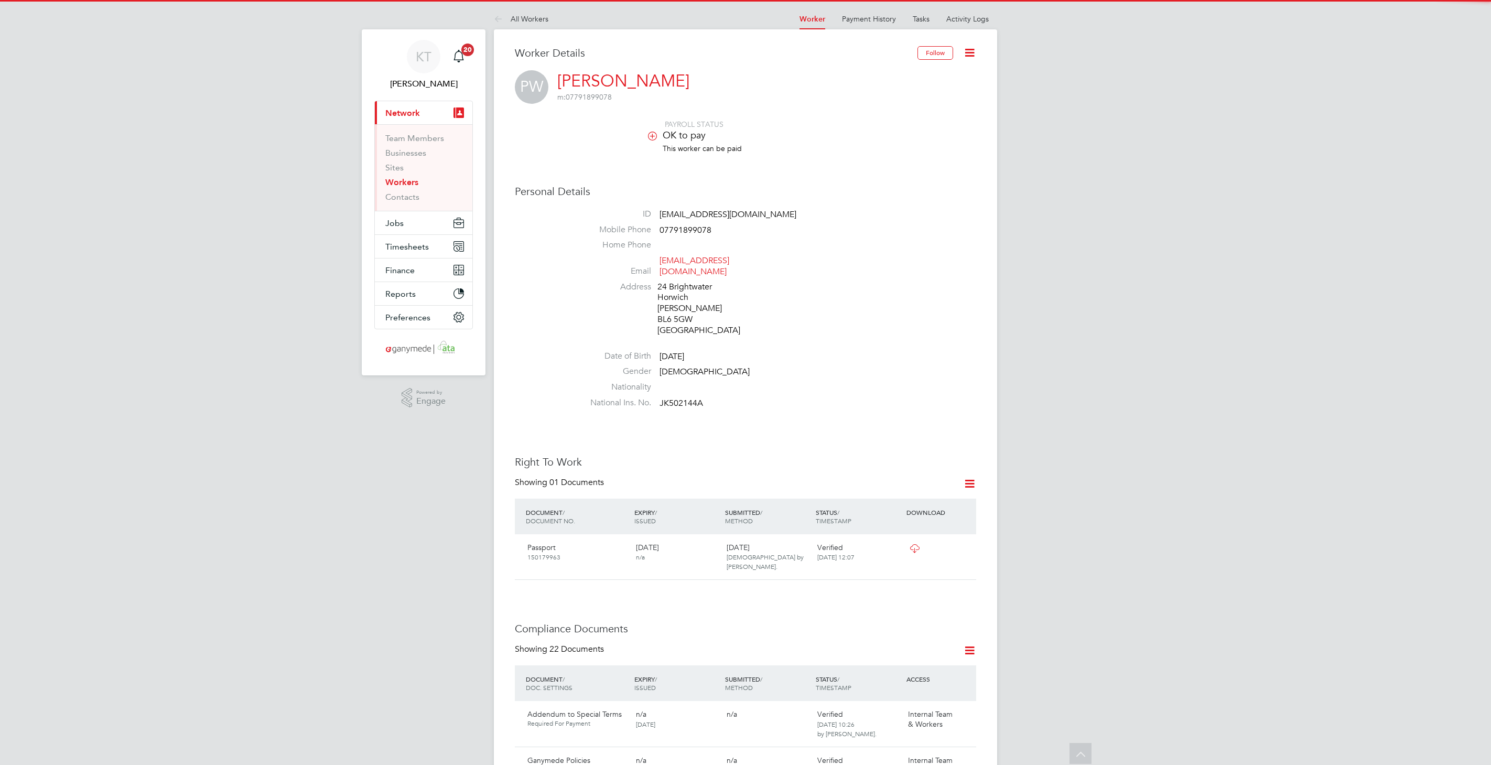 This screenshot has height=765, width=1491. I want to click on div: Network, so click(424, 167).